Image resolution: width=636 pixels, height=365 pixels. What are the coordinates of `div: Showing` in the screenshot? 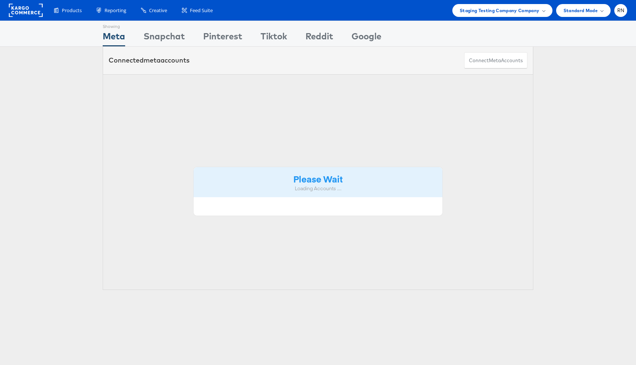 It's located at (114, 25).